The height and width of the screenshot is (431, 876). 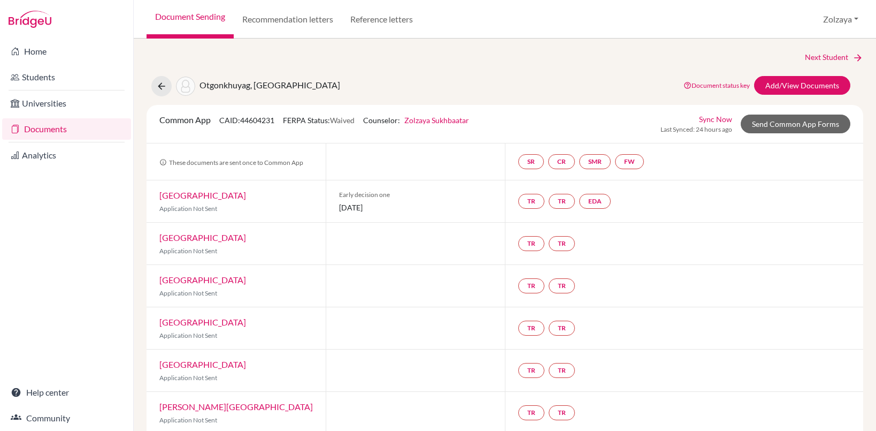 What do you see at coordinates (185, 119) in the screenshot?
I see `span: Common App` at bounding box center [185, 119].